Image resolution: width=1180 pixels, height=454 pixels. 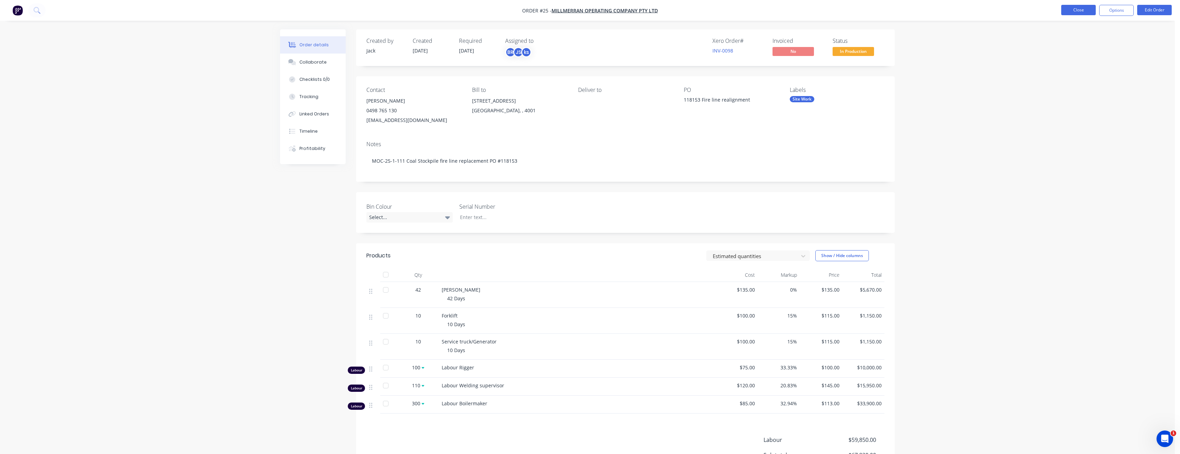 I want to click on span: 0%, so click(x=778, y=289).